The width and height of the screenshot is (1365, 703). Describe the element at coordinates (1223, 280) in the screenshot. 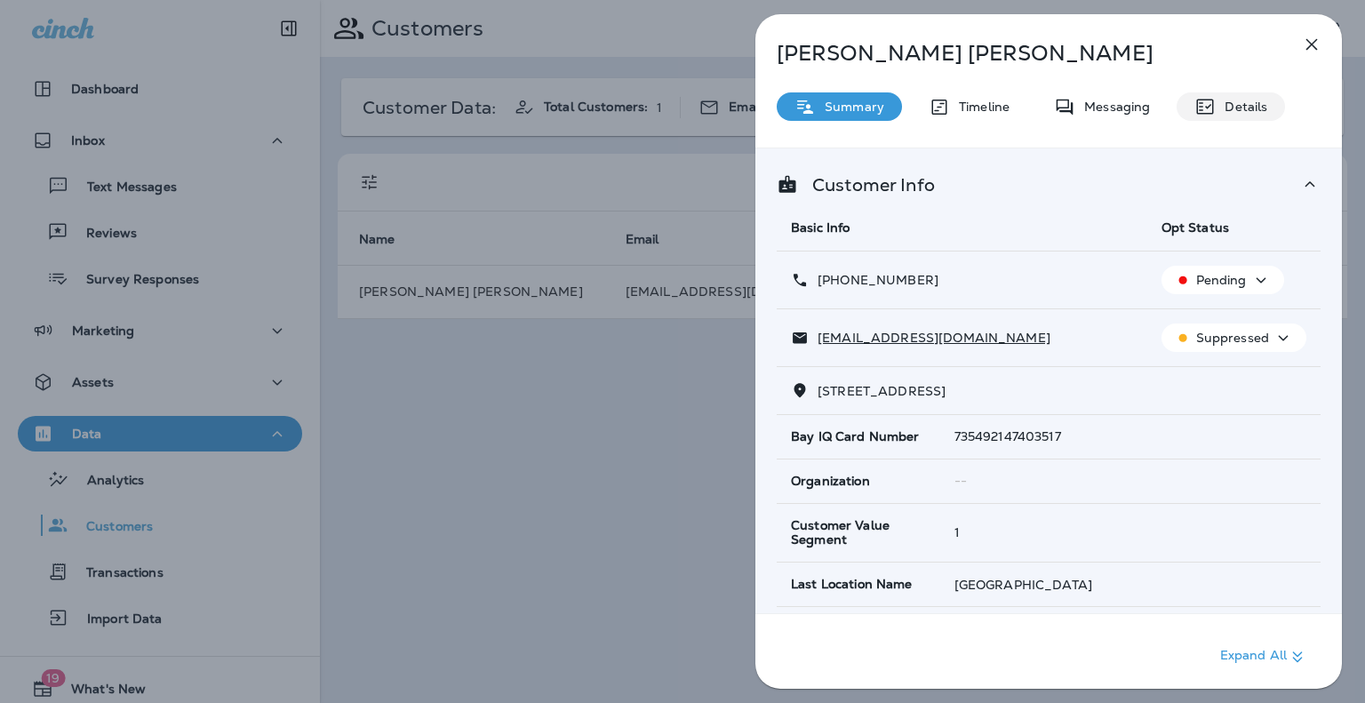

I see `button: Pending` at that location.